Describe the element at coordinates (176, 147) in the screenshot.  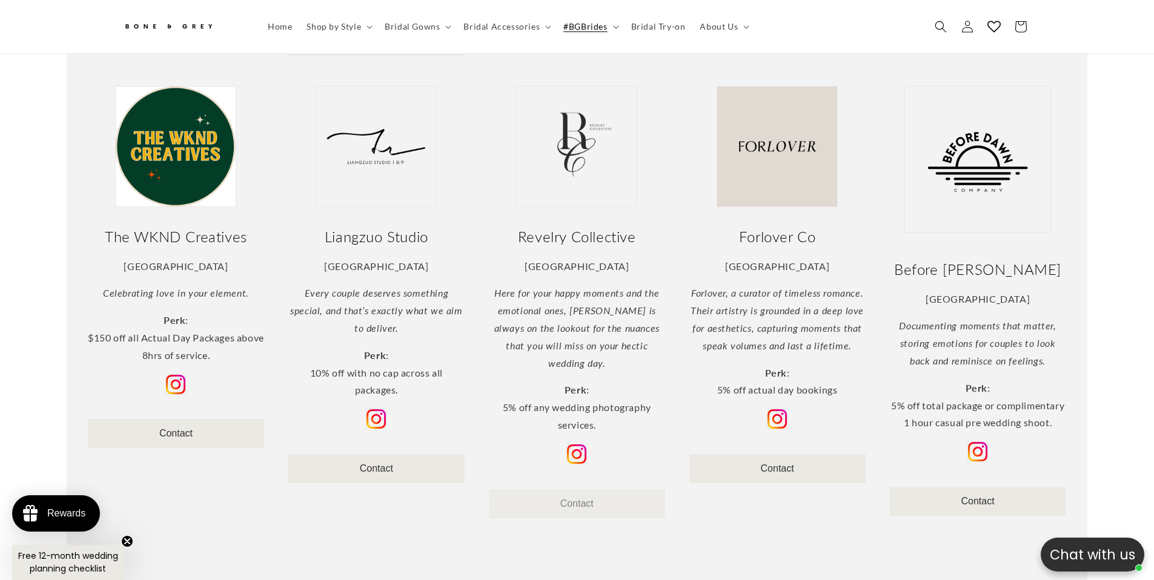
I see `img: The WKND Creatives | Bone and Grey Bridal Photography Partners in Asia` at that location.